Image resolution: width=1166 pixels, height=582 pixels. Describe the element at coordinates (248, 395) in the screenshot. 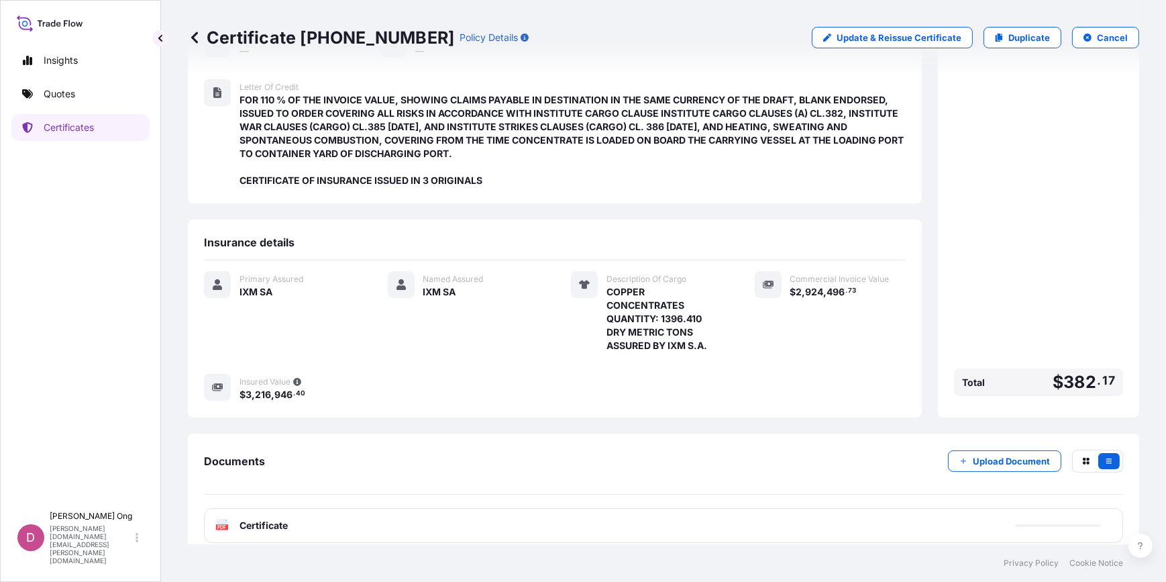

I see `span: 3` at that location.